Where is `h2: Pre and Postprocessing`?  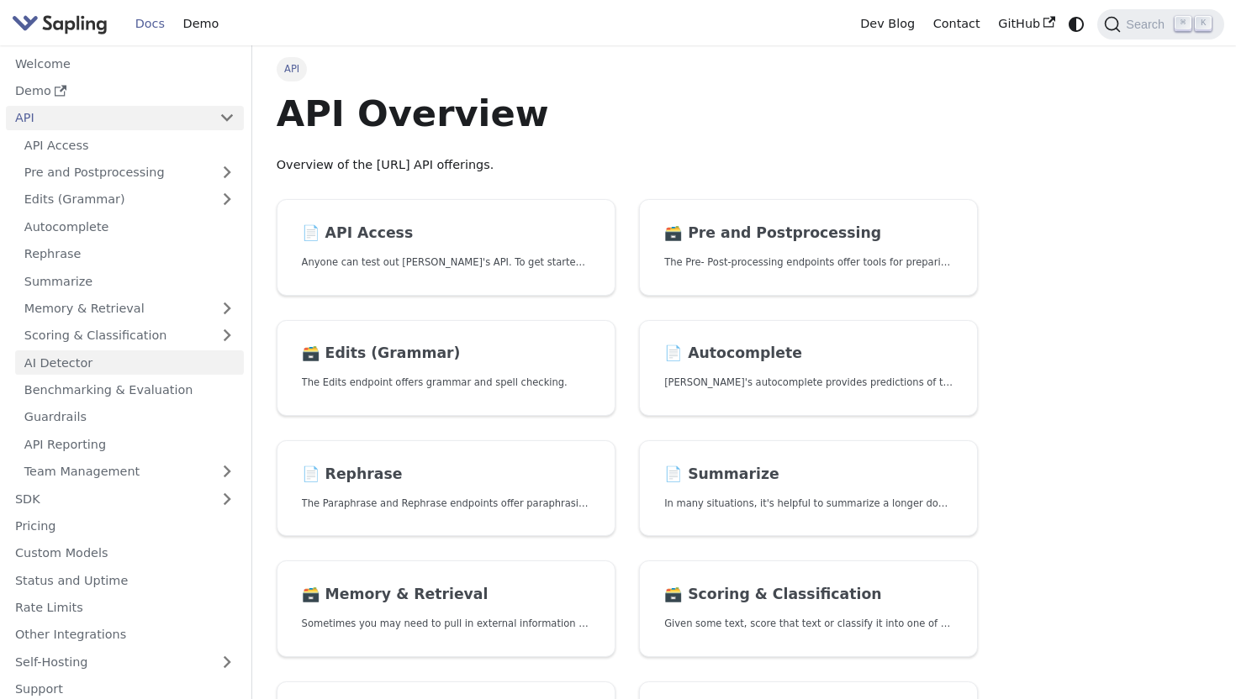 h2: Pre and Postprocessing is located at coordinates (808, 234).